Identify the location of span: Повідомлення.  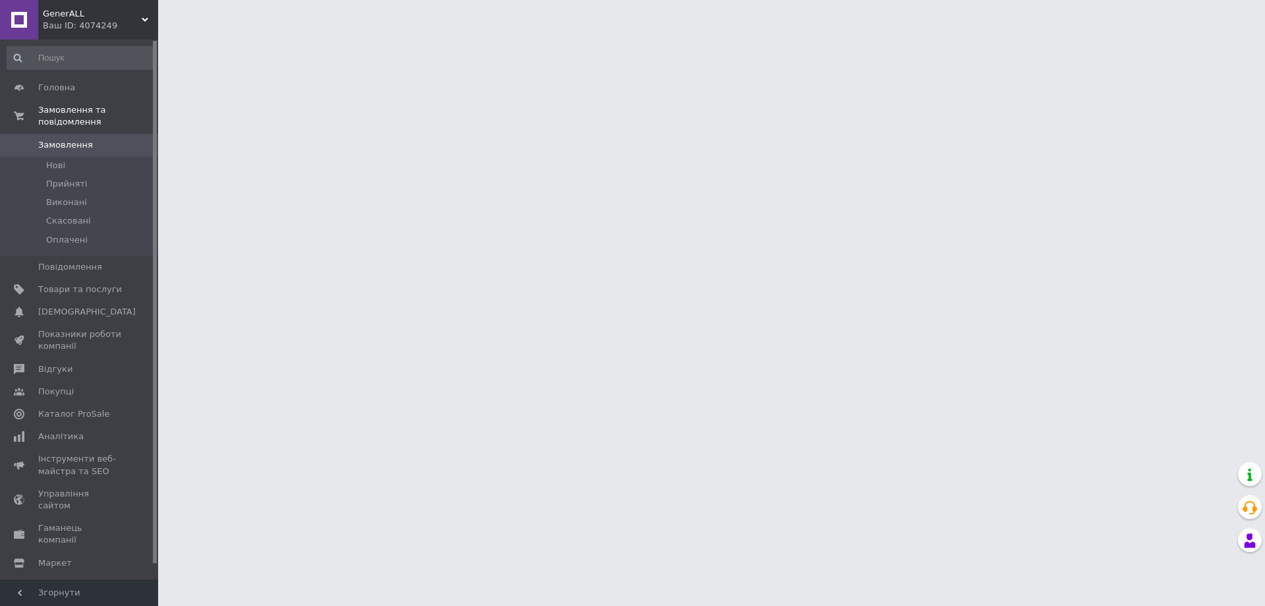
(70, 267).